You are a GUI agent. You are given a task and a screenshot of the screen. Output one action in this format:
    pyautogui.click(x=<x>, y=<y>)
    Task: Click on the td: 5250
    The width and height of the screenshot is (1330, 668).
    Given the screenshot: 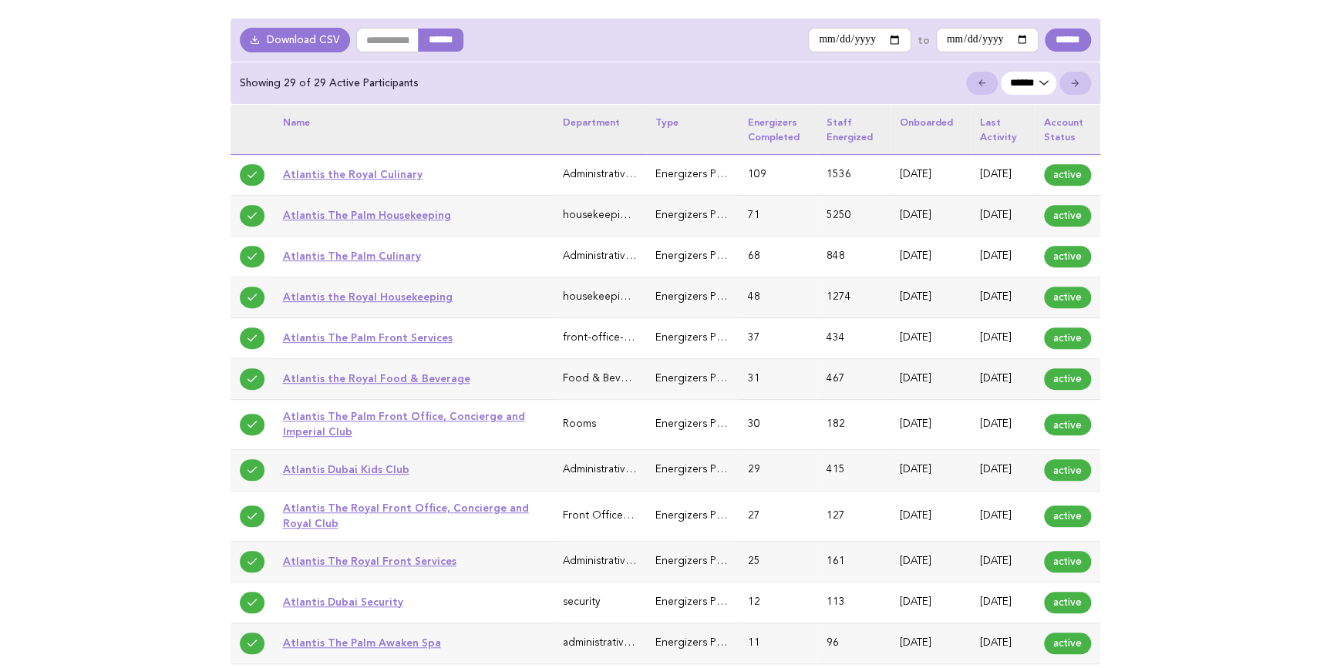 What is the action you would take?
    pyautogui.click(x=853, y=215)
    